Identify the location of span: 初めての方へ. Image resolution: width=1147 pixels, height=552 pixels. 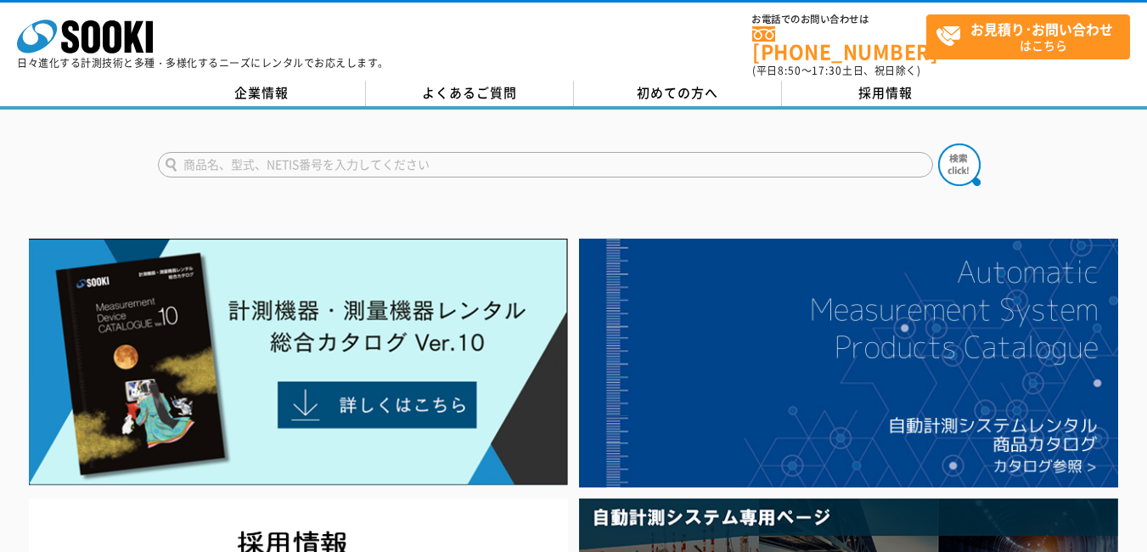
(677, 93).